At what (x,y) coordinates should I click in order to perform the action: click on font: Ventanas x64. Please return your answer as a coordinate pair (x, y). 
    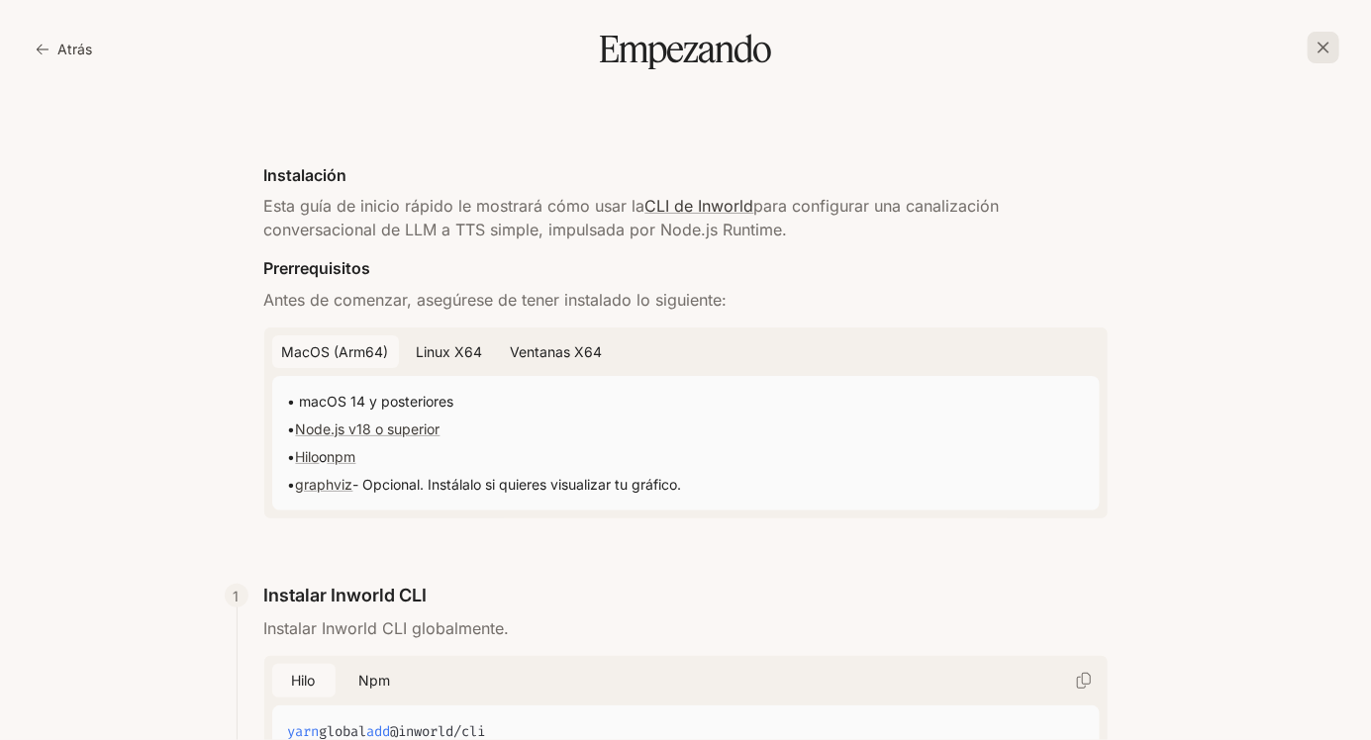
    Looking at the image, I should click on (556, 351).